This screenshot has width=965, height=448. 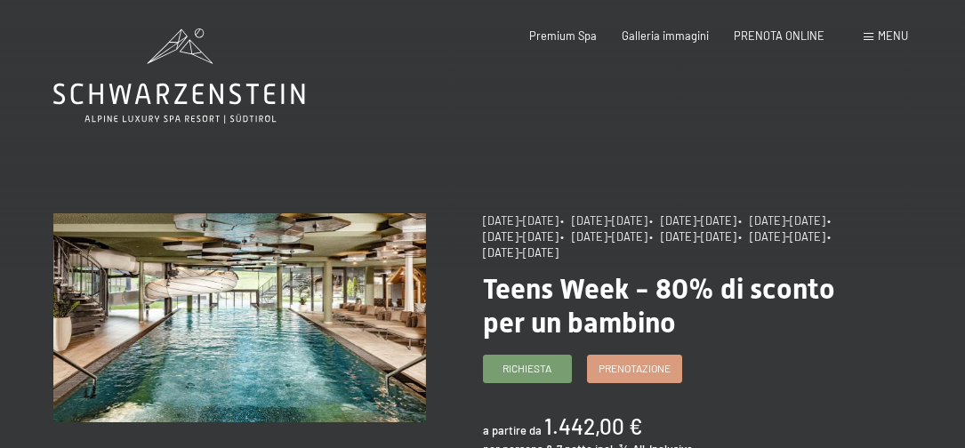 What do you see at coordinates (779, 36) in the screenshot?
I see `a: PRENOTA ONLINE` at bounding box center [779, 36].